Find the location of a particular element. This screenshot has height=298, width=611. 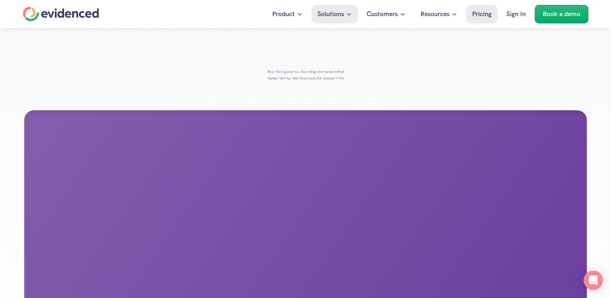

a: Pricing is located at coordinates (482, 14).